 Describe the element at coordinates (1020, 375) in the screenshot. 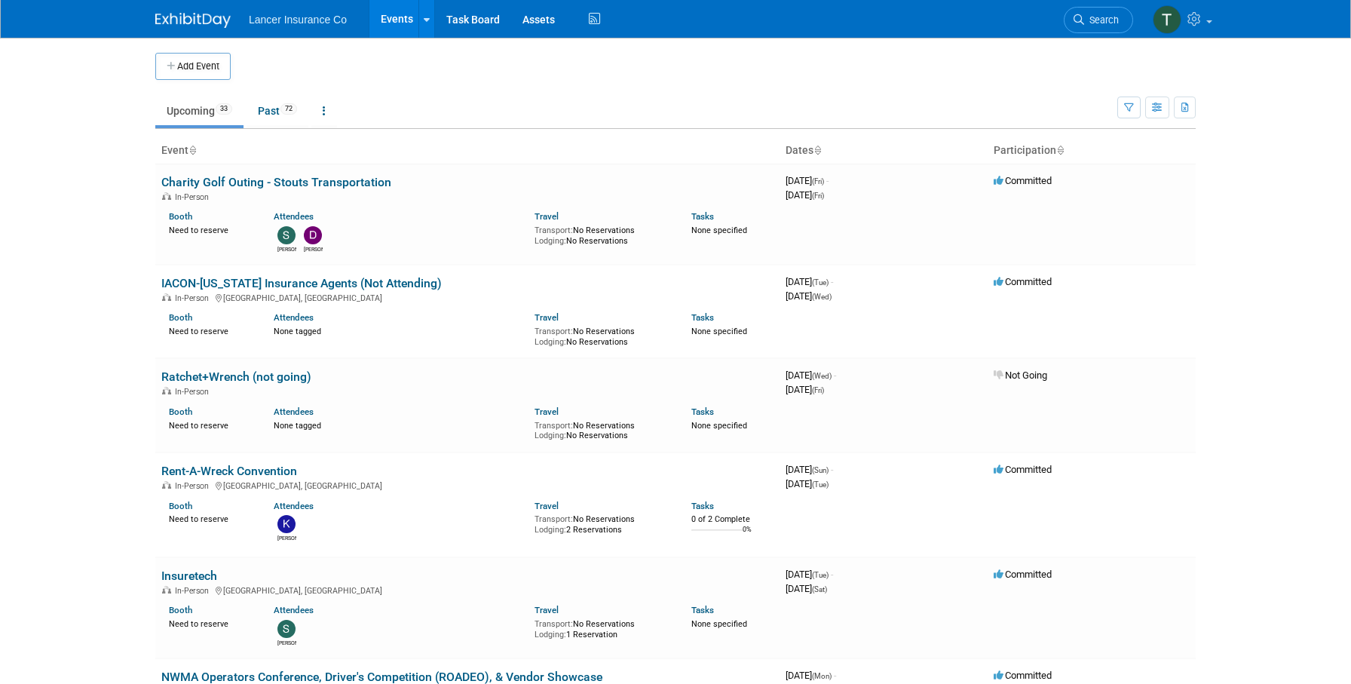

I see `span: Not Going` at that location.